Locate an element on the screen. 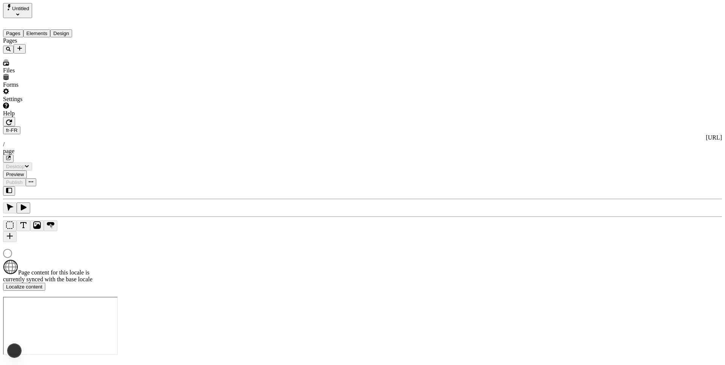  div: Pages is located at coordinates (48, 41).